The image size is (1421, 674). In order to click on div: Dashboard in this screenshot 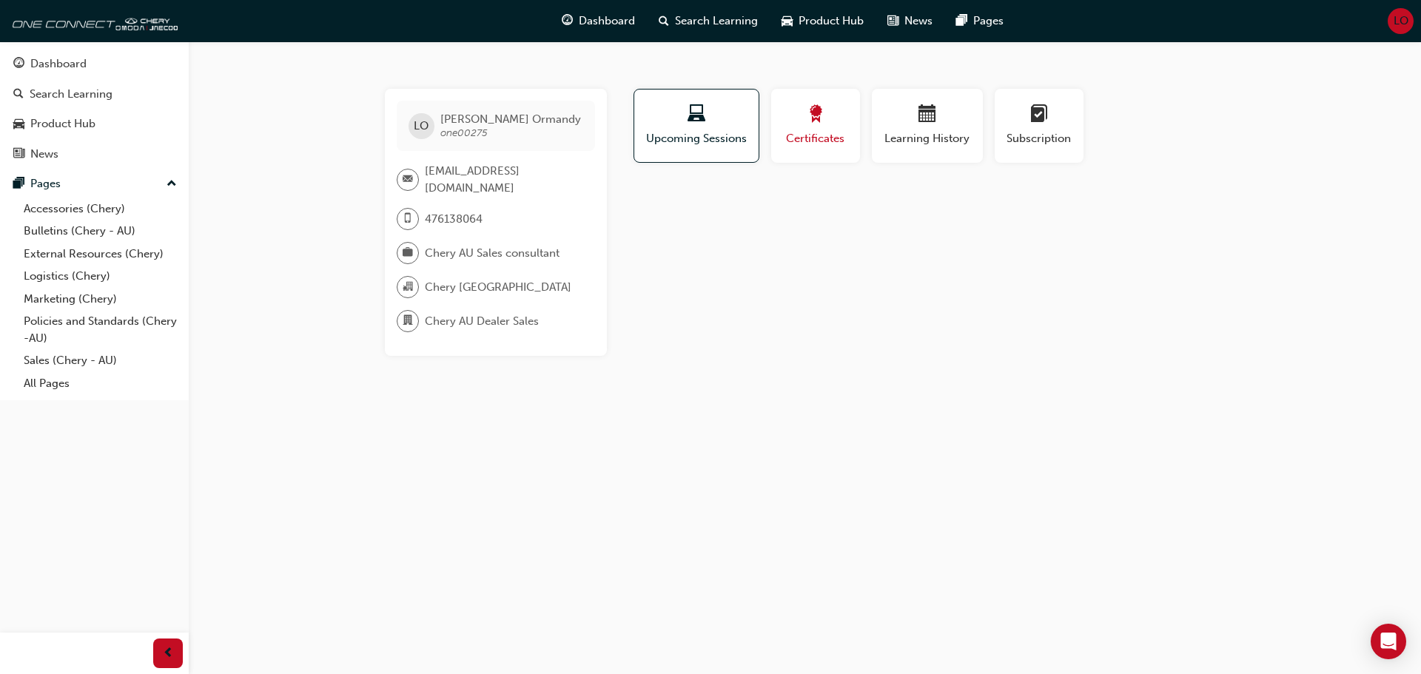, I will do `click(58, 64)`.